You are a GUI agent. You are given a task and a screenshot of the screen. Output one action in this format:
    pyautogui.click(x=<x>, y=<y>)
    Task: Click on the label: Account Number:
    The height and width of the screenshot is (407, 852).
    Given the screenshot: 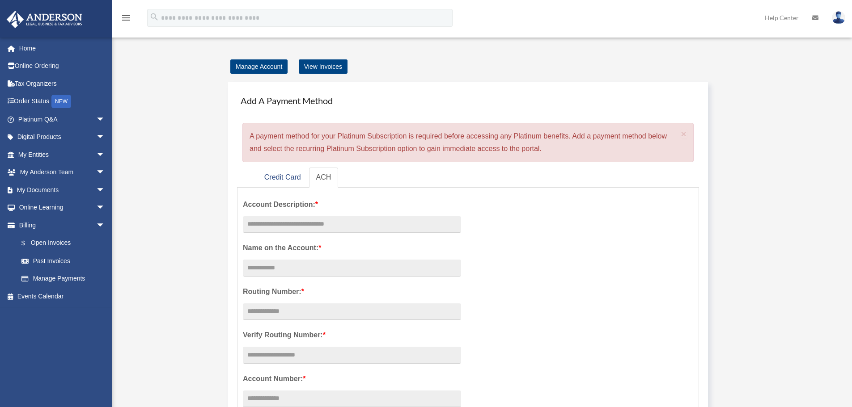 What is the action you would take?
    pyautogui.click(x=352, y=379)
    